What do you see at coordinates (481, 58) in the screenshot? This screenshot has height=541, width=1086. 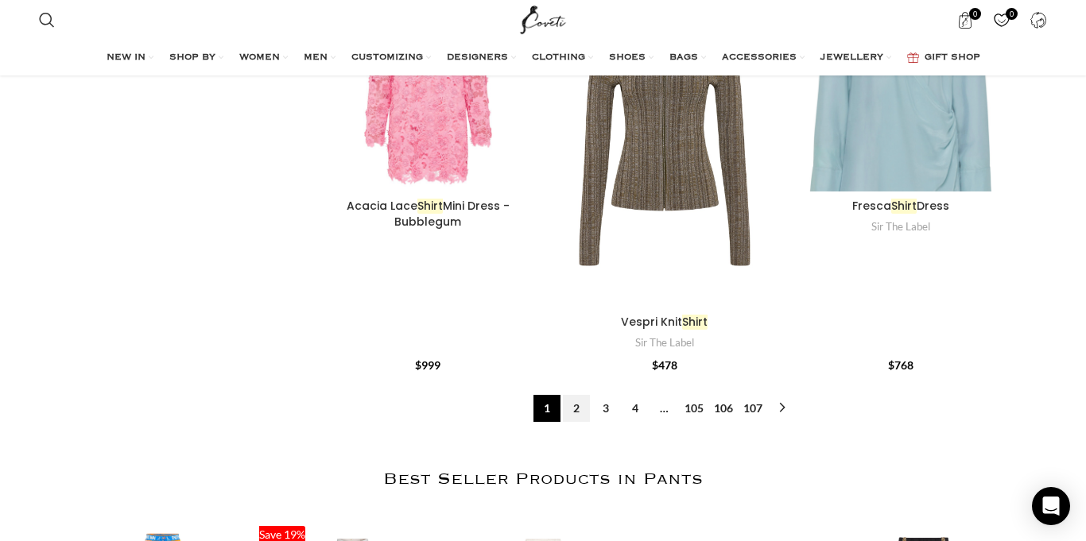 I see `a: DESIGNERS` at bounding box center [481, 58].